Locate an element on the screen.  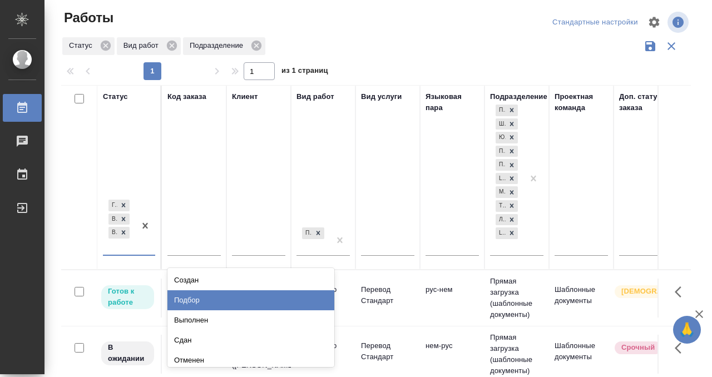
div: LegalQA is located at coordinates (500, 178).